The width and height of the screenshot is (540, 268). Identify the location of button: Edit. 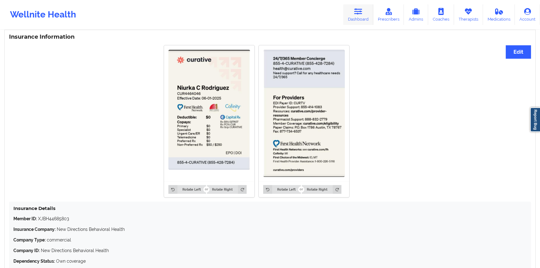
(518, 52).